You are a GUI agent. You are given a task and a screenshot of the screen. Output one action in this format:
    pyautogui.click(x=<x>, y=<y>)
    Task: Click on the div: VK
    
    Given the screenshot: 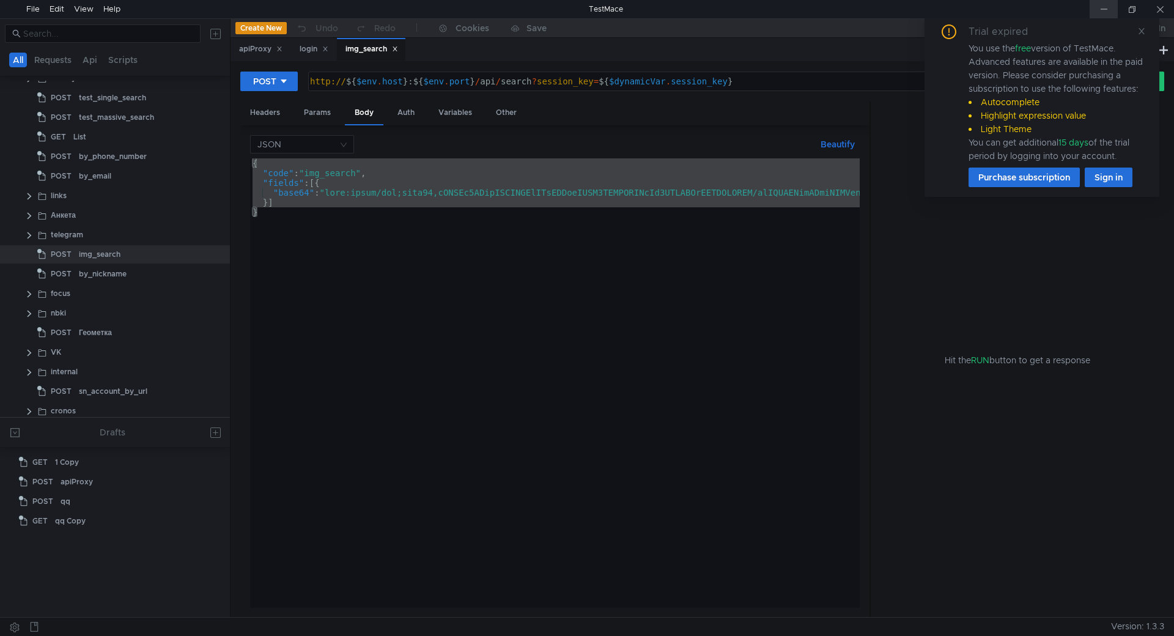 What is the action you would take?
    pyautogui.click(x=56, y=352)
    